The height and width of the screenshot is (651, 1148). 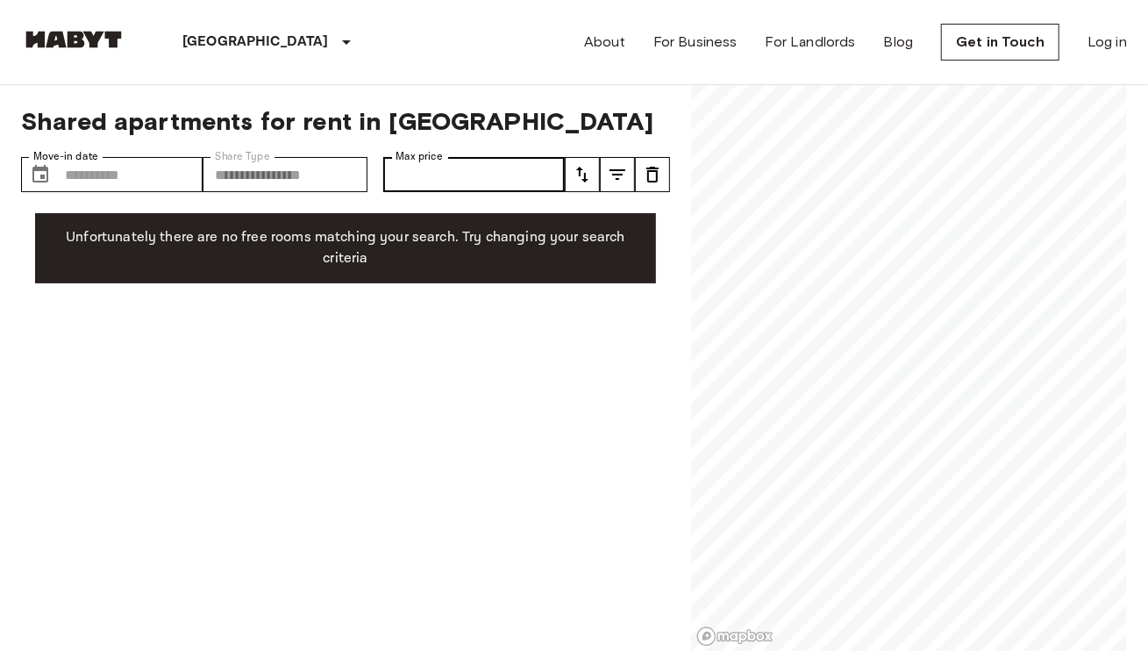 I want to click on img: Habyt, so click(x=74, y=39).